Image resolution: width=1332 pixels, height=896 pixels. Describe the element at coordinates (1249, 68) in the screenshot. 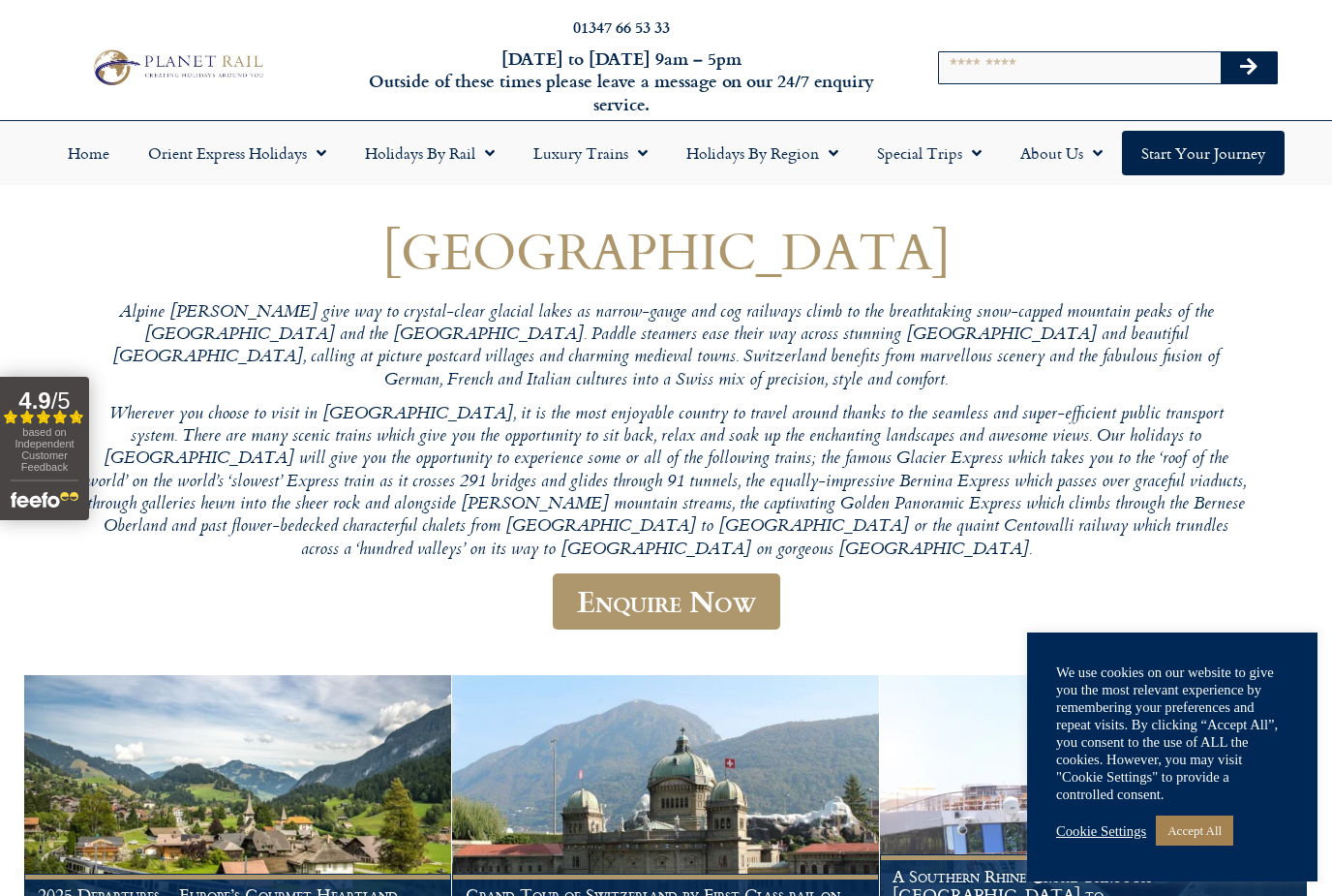

I see `button: Search` at that location.